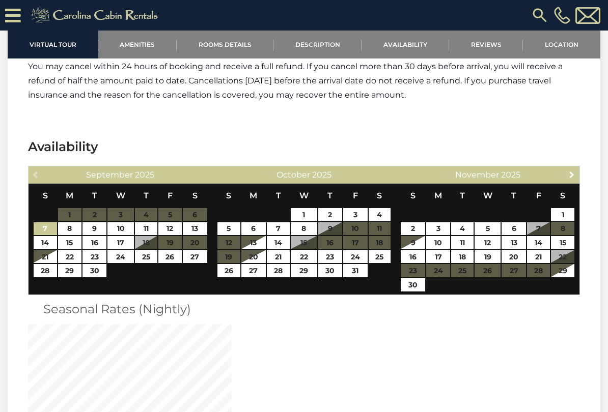 The image size is (608, 412). I want to click on a: Location, so click(562, 44).